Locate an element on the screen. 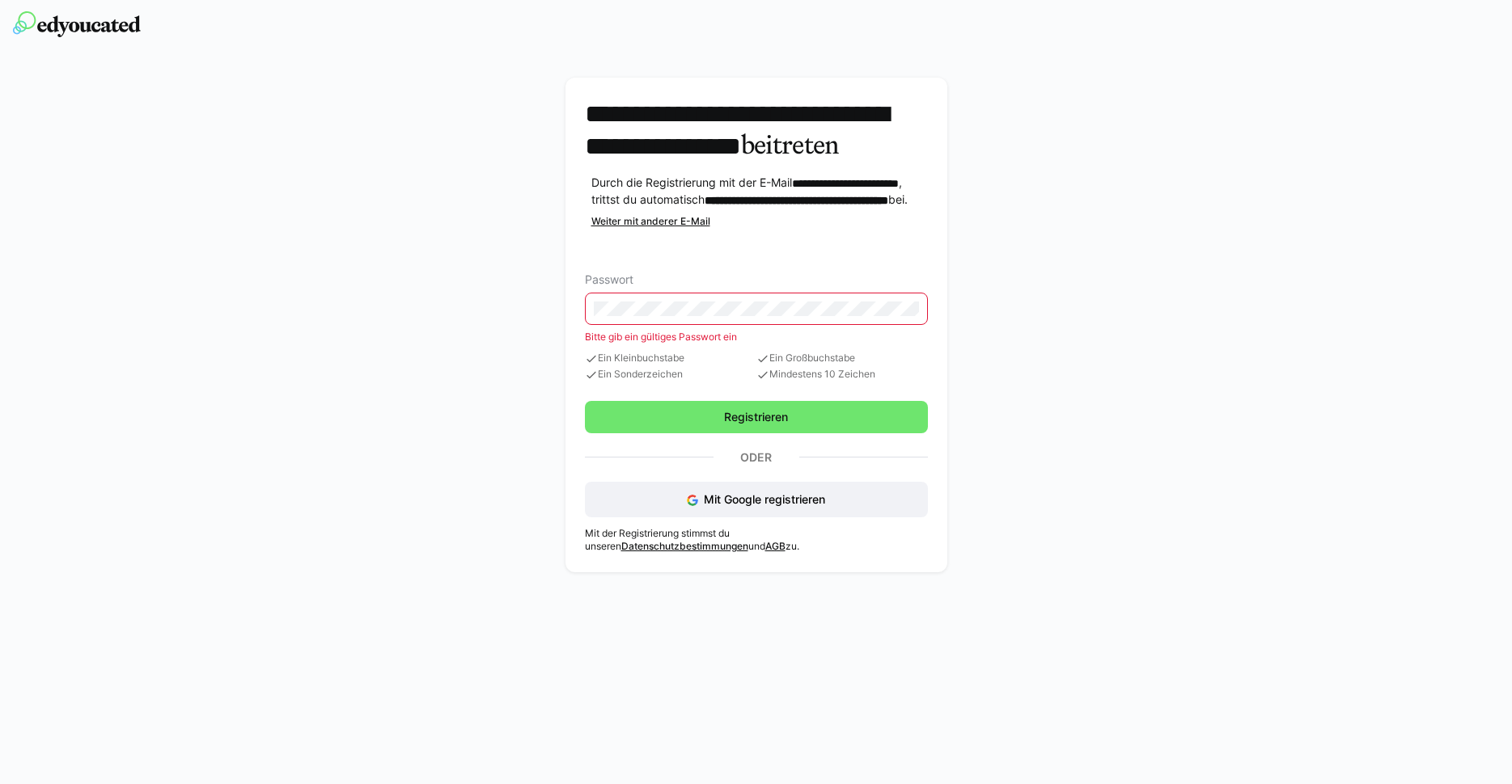  span: Ein Großbuchstabe is located at coordinates (842, 359).